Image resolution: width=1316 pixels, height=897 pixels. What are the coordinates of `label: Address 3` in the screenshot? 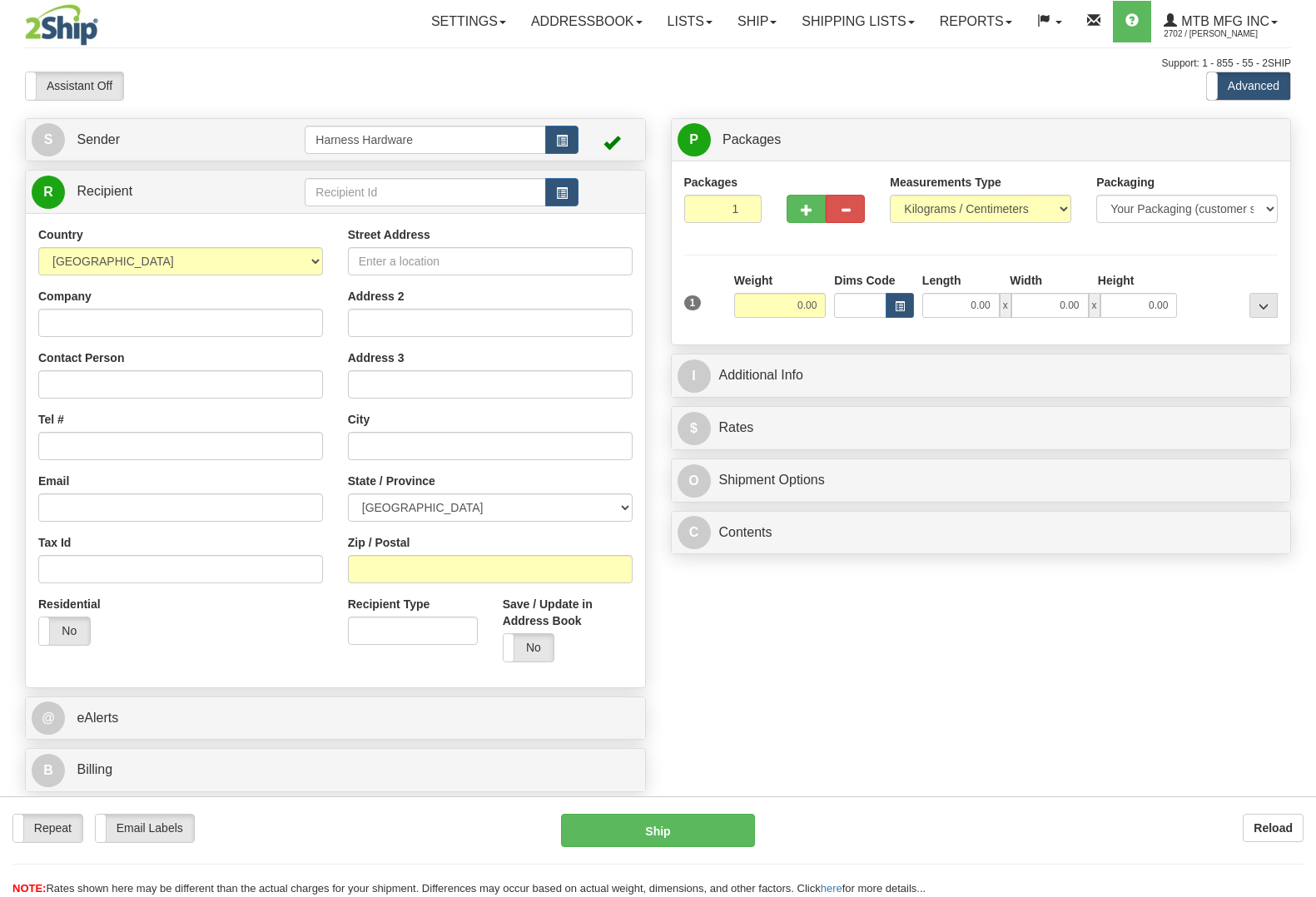 It's located at (376, 358).